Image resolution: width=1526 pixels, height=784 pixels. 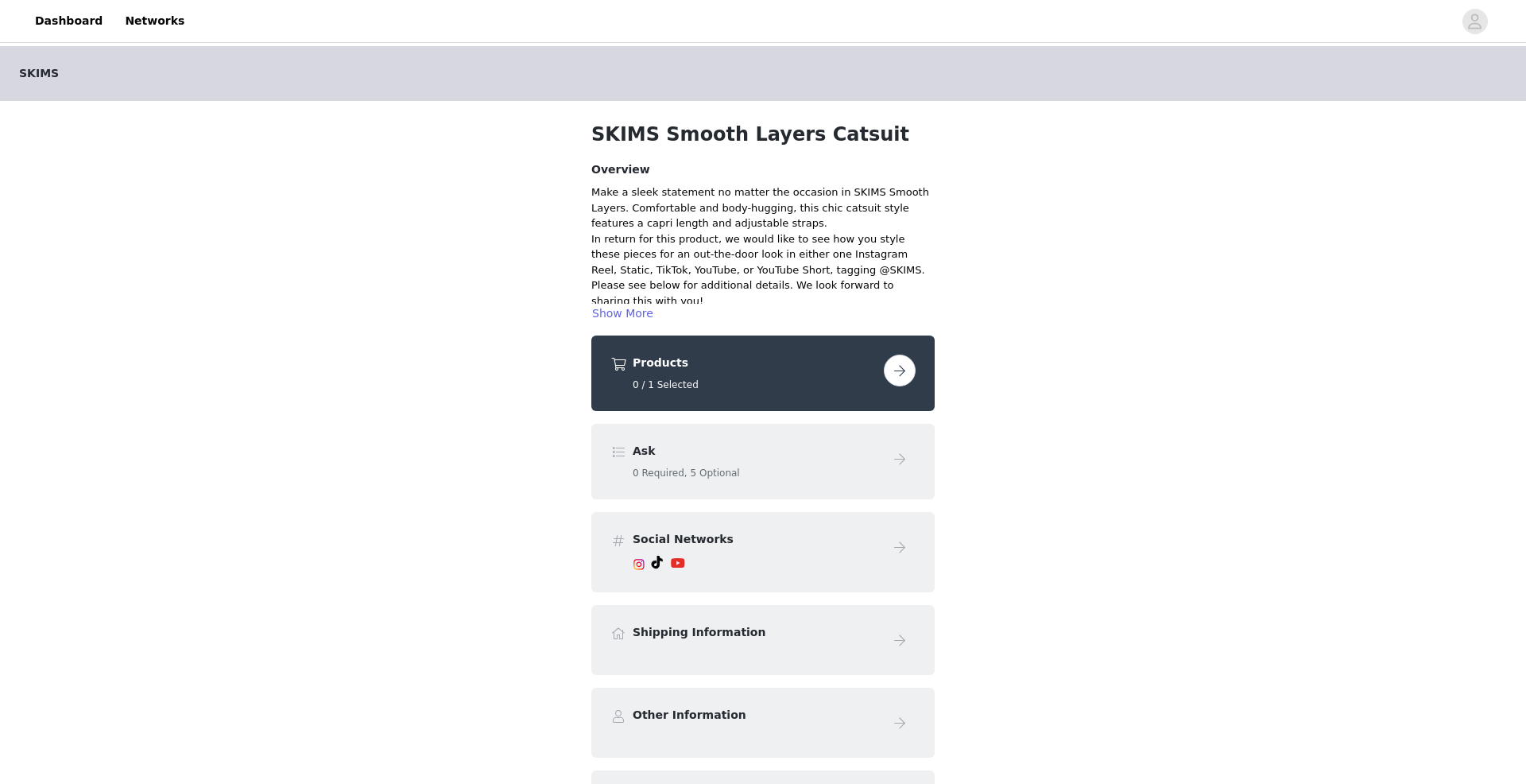 I want to click on div: Social Networks, so click(x=763, y=552).